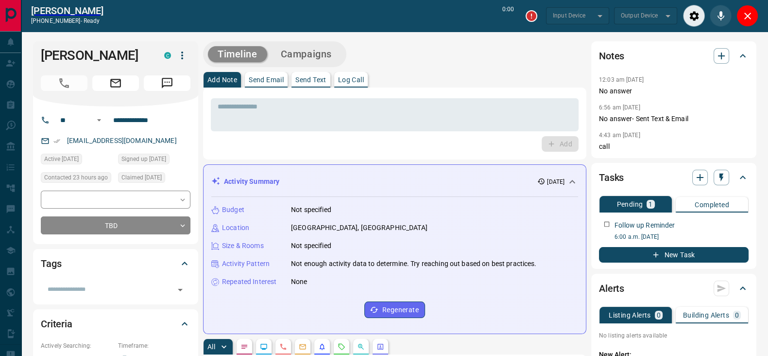  What do you see at coordinates (246, 263) in the screenshot?
I see `p: Activity Pattern` at bounding box center [246, 263].